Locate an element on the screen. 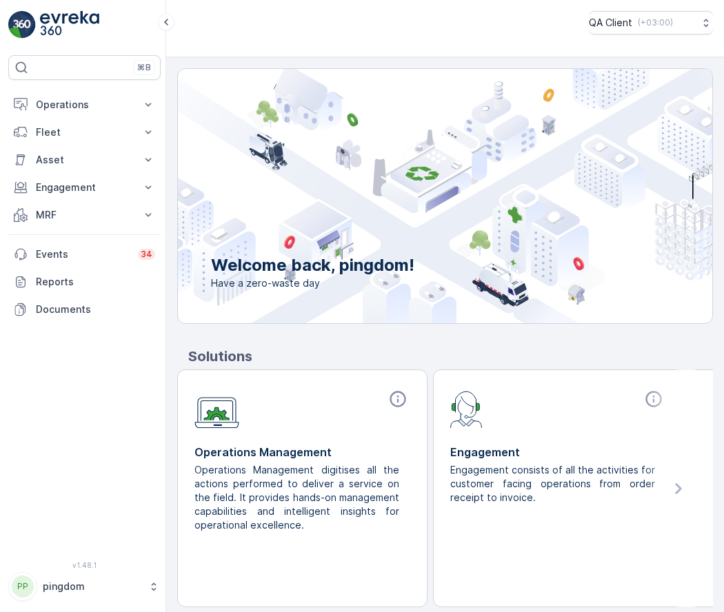  img: logo is located at coordinates (22, 25).